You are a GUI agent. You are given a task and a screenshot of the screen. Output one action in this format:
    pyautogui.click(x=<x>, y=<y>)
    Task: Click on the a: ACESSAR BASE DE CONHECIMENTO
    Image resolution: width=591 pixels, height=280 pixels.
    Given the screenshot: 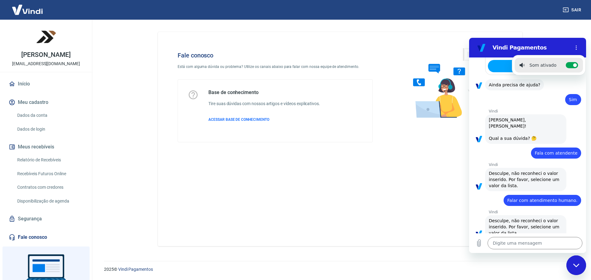 What is the action you would take?
    pyautogui.click(x=264, y=120)
    